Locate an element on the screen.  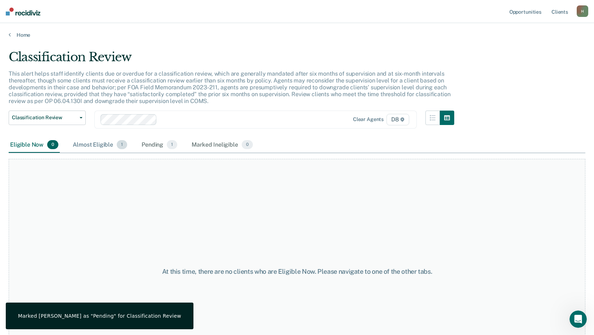
div: H is located at coordinates (583, 11).